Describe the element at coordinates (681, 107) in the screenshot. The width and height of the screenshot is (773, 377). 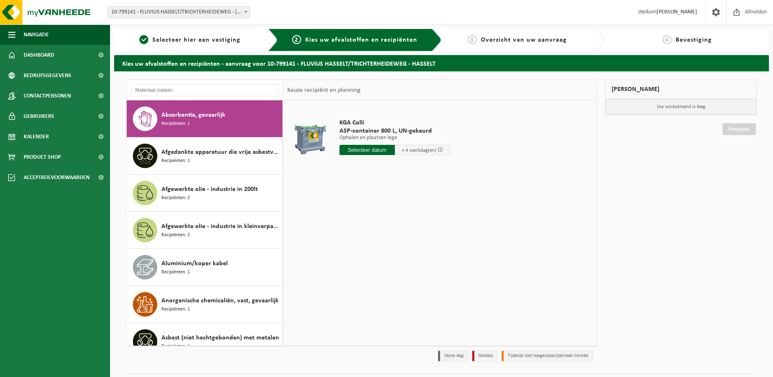
I see `p: Uw winkelmand is leeg` at that location.